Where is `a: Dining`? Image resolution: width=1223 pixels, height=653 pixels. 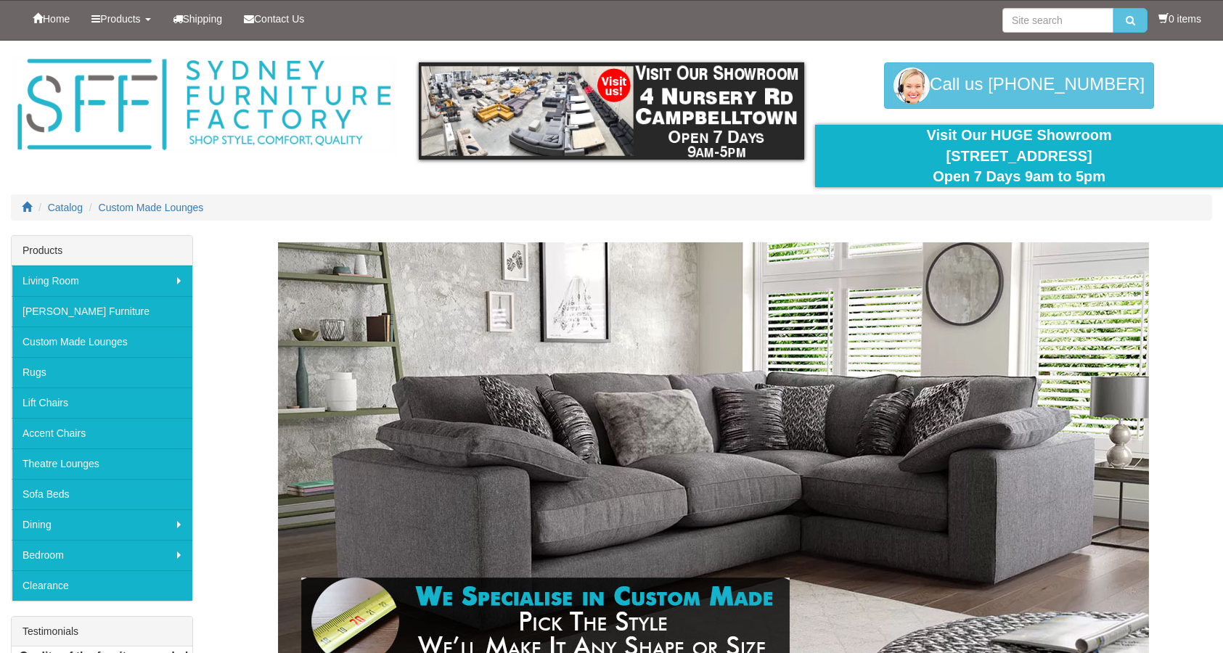 a: Dining is located at coordinates (102, 525).